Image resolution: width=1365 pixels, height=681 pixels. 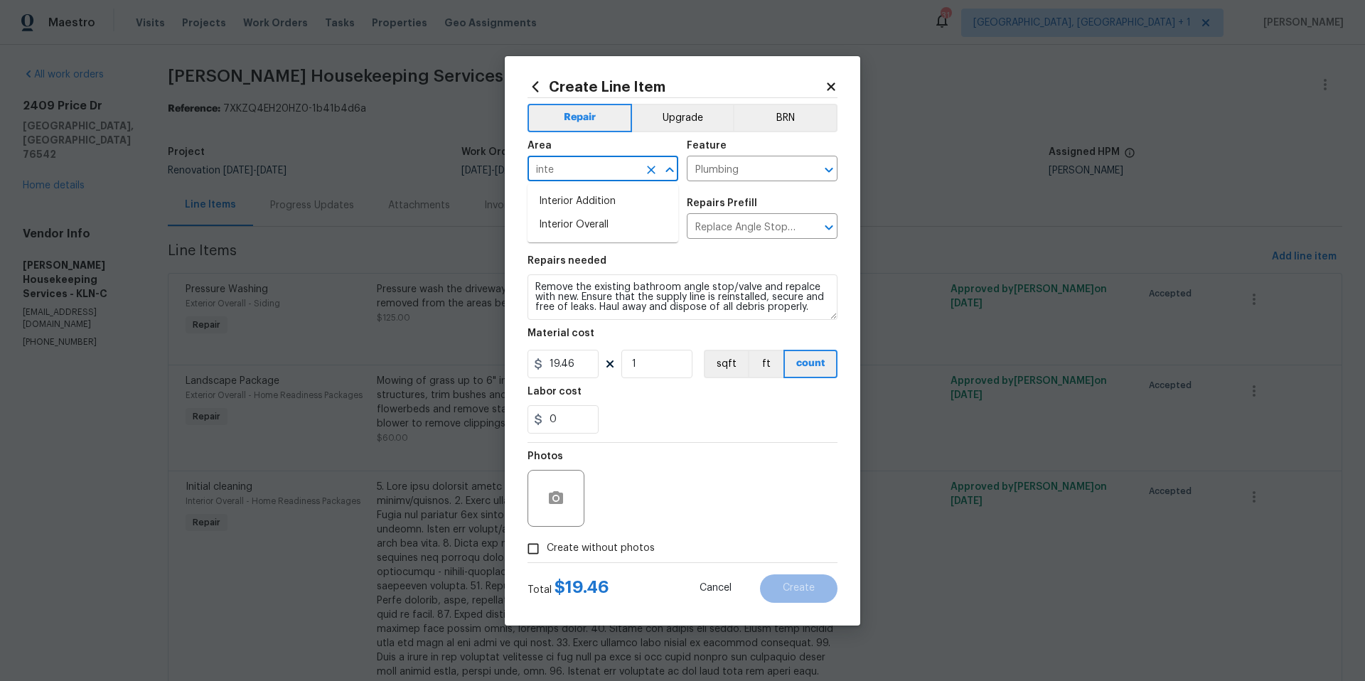 I want to click on span: Cancel, so click(x=715, y=588).